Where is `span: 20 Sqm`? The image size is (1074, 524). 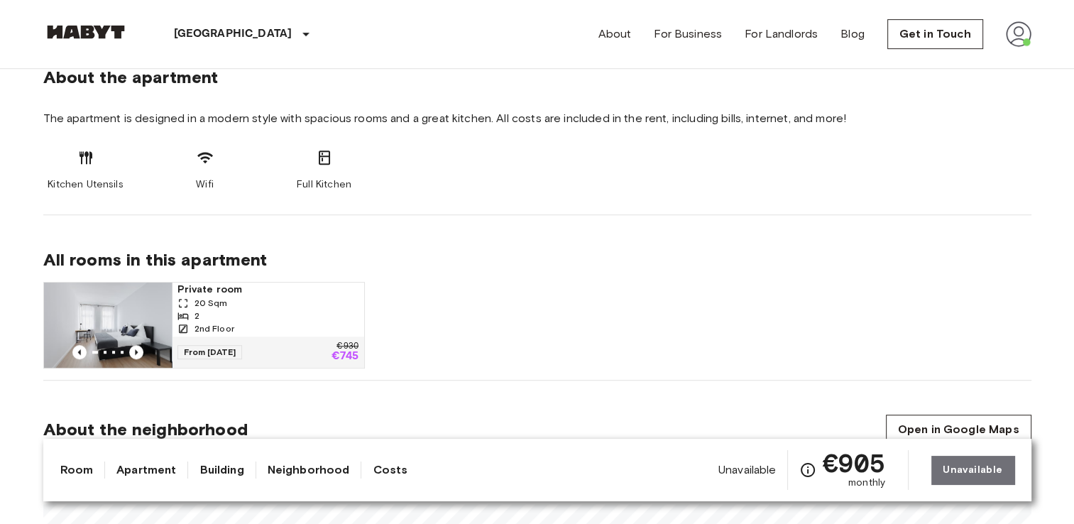 span: 20 Sqm is located at coordinates (211, 303).